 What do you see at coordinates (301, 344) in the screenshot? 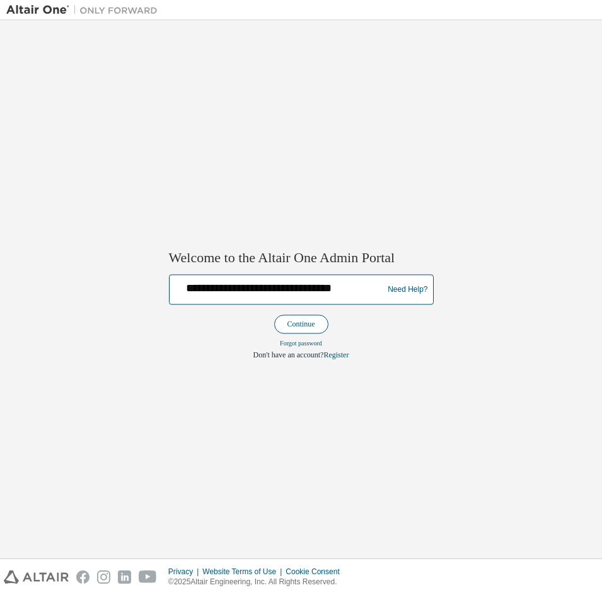
I see `a: Forgot password` at bounding box center [301, 344].